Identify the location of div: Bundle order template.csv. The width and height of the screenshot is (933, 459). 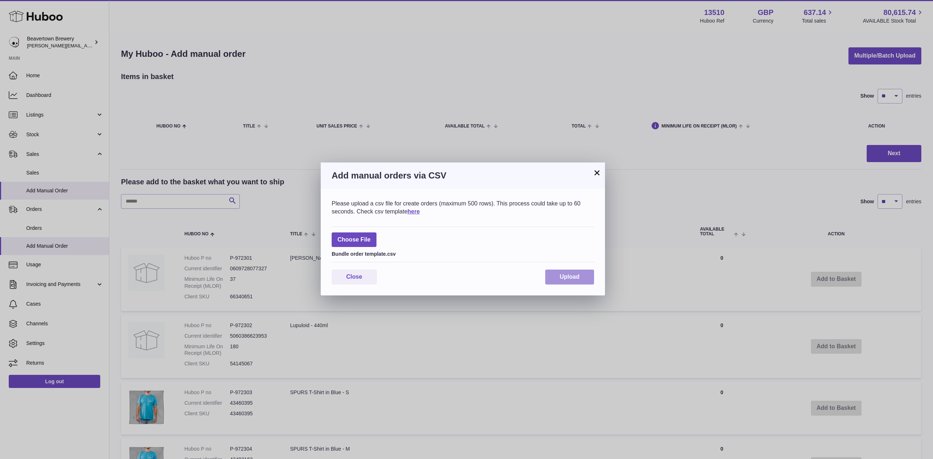
(463, 253).